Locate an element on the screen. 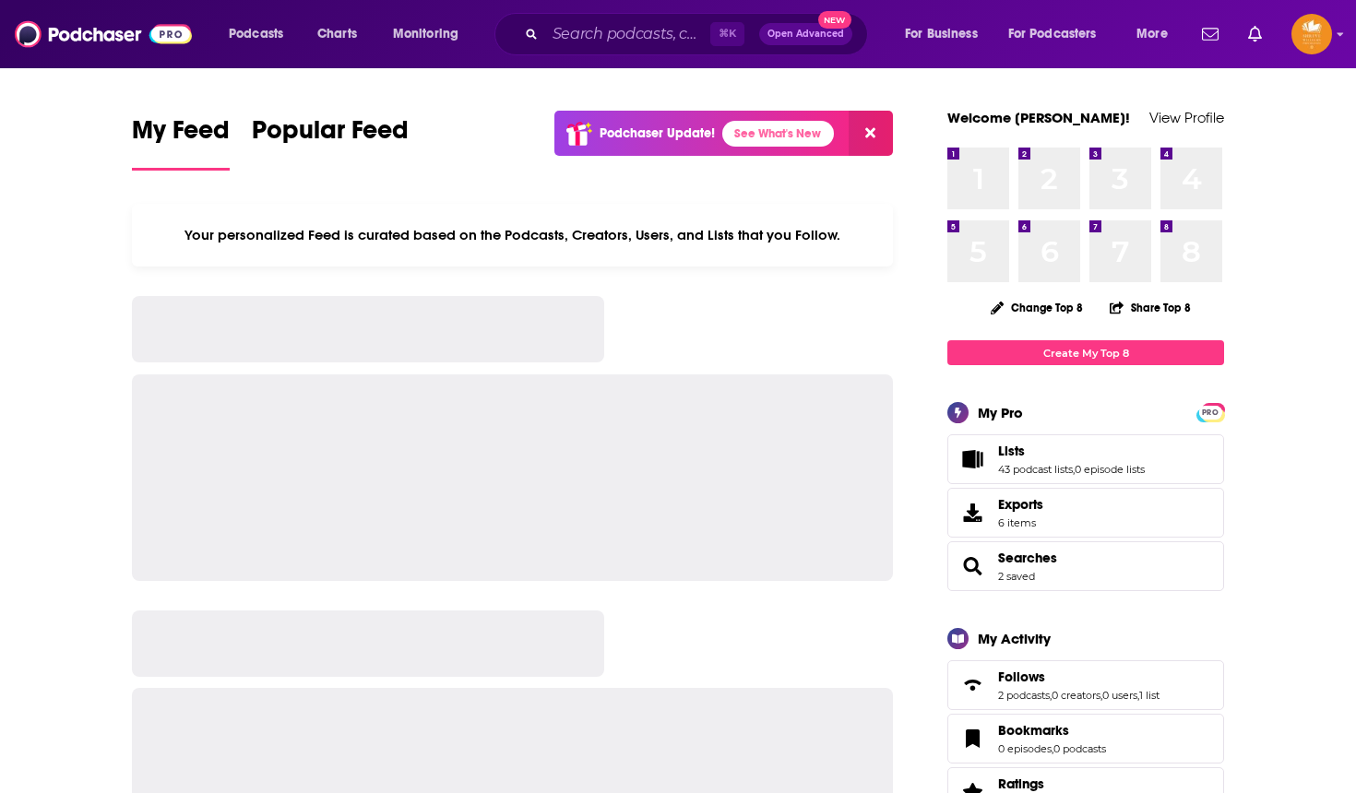 This screenshot has width=1356, height=793. span: ⌘ K is located at coordinates (727, 34).